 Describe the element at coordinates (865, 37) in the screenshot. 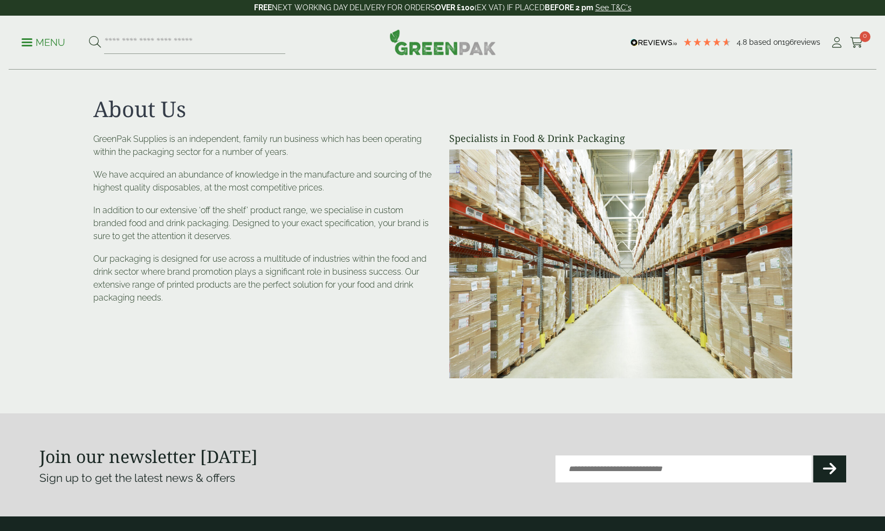

I see `span: 0` at that location.